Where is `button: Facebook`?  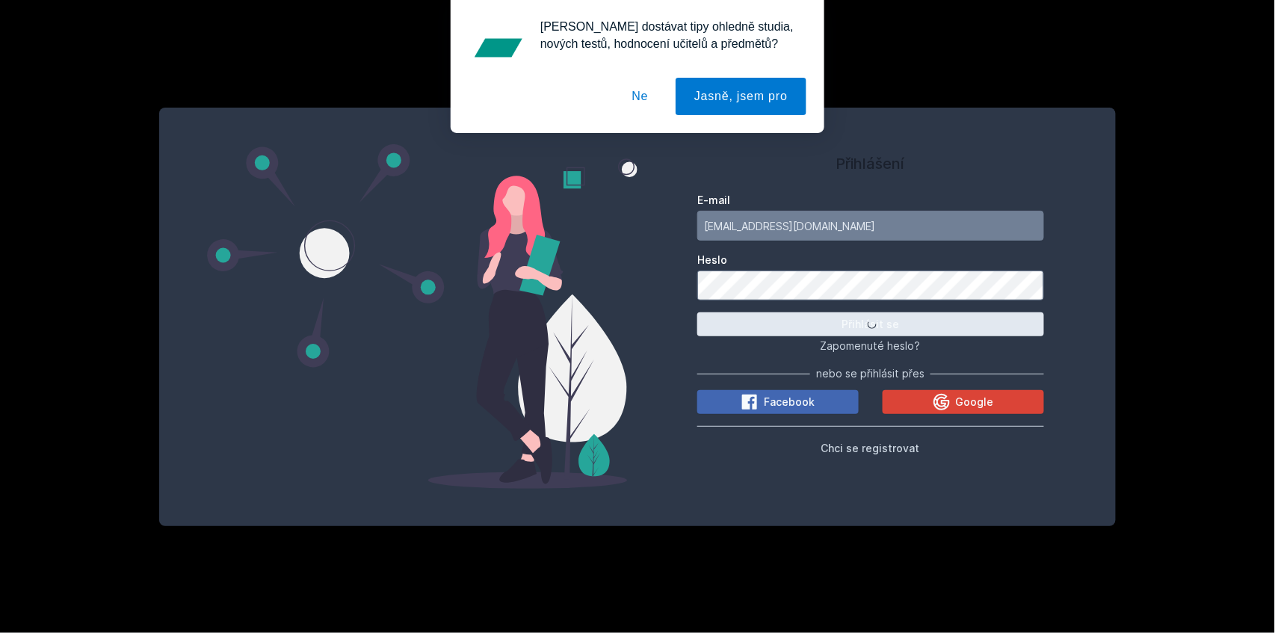 button: Facebook is located at coordinates (778, 402).